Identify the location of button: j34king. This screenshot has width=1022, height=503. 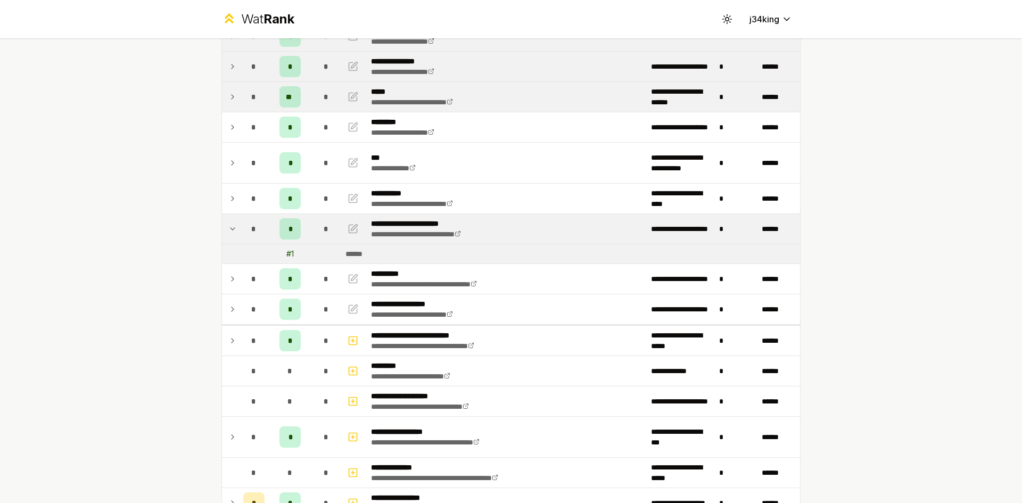
(771, 19).